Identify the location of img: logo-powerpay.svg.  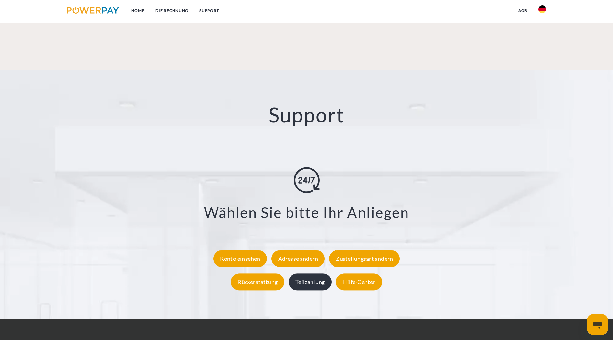
(93, 10).